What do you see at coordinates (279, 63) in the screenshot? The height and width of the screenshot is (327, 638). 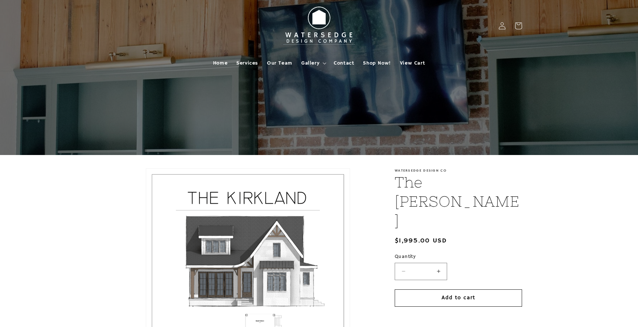 I see `span: Our Team` at bounding box center [279, 63].